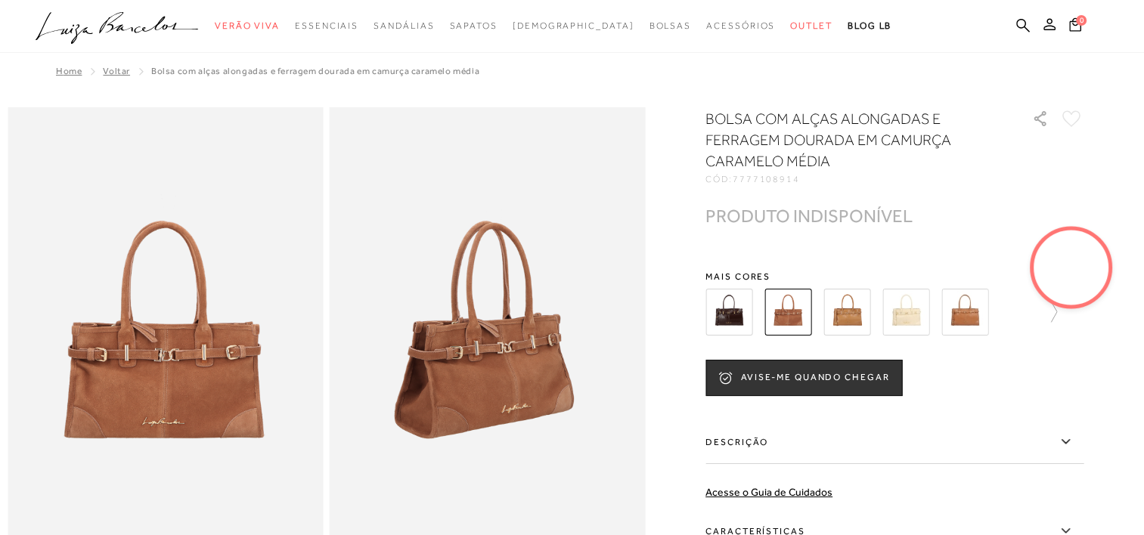 Image resolution: width=1144 pixels, height=535 pixels. What do you see at coordinates (247, 26) in the screenshot?
I see `span: Verão Viva` at bounding box center [247, 26].